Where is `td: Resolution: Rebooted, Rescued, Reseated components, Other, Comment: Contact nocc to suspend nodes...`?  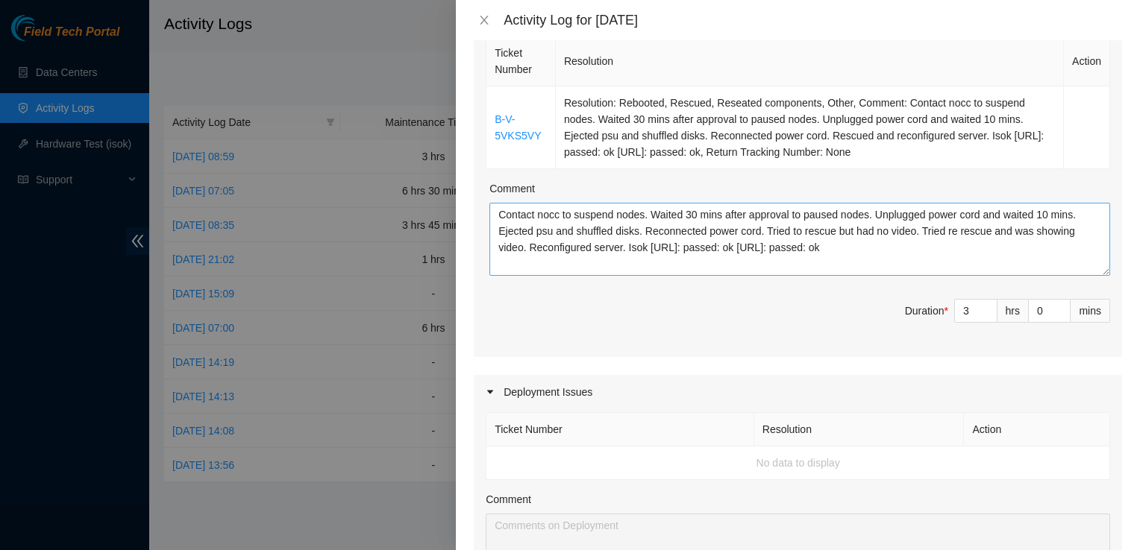 td: Resolution: Rebooted, Rescued, Reseated components, Other, Comment: Contact nocc to suspend nodes... is located at coordinates (809, 128).